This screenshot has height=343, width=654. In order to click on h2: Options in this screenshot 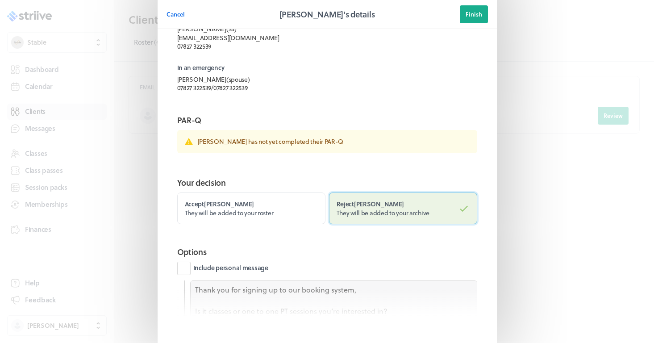, I will do `click(327, 252)`.